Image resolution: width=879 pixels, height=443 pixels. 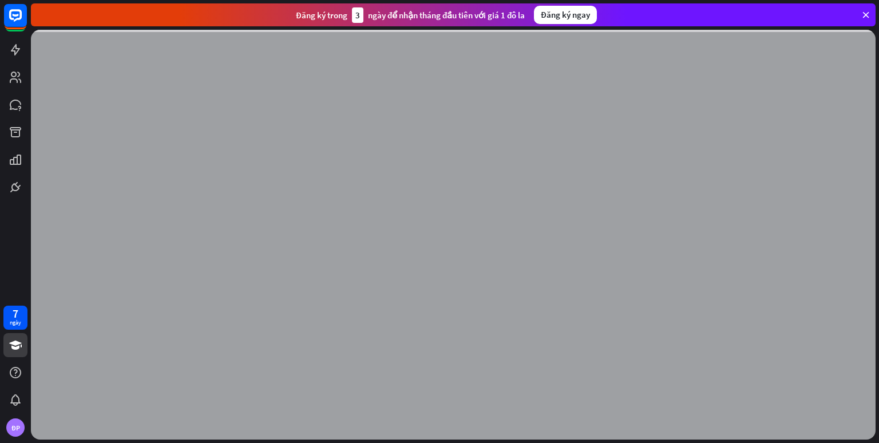 I want to click on font: Đăng ký trong, so click(x=321, y=15).